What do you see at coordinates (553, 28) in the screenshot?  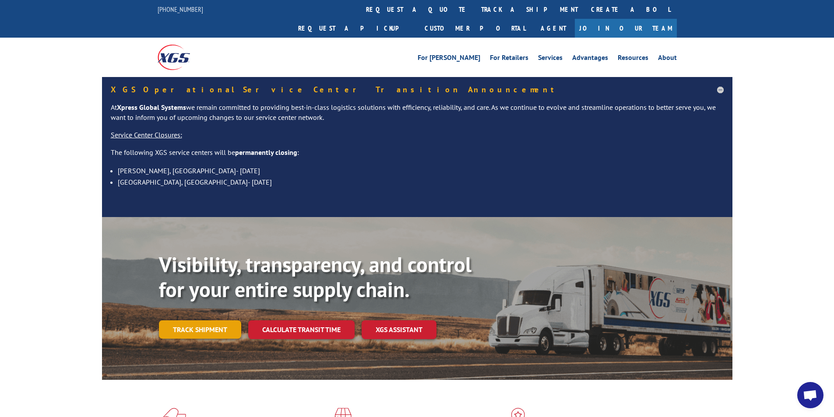 I see `a: Agent` at bounding box center [553, 28].